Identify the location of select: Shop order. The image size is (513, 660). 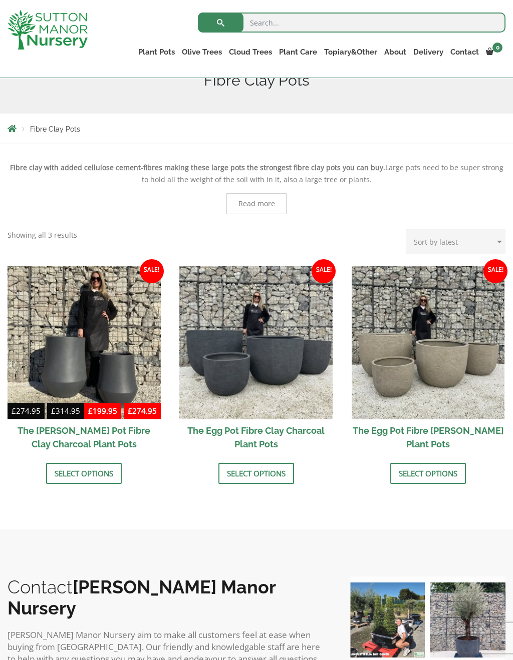
(455, 242).